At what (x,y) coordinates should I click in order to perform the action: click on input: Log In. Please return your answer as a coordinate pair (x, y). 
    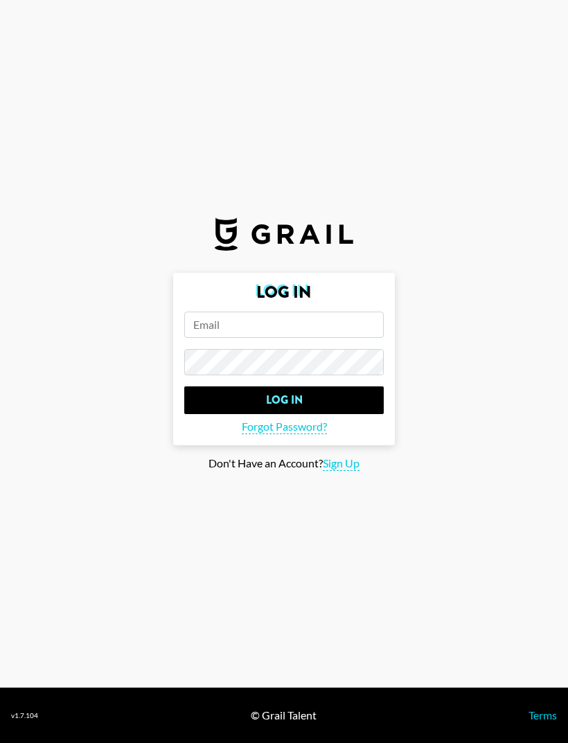
    Looking at the image, I should click on (284, 400).